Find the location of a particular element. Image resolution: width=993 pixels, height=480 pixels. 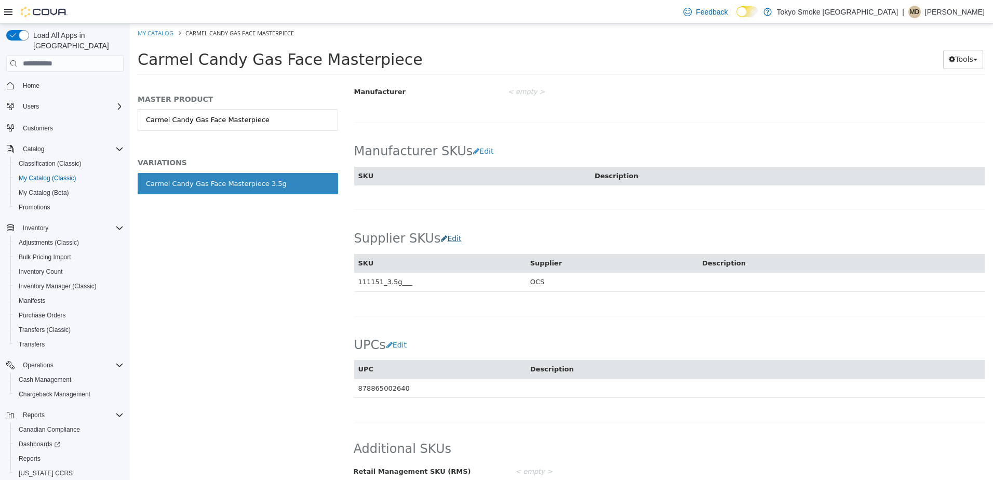

a: Chargeback Management is located at coordinates (55, 394).